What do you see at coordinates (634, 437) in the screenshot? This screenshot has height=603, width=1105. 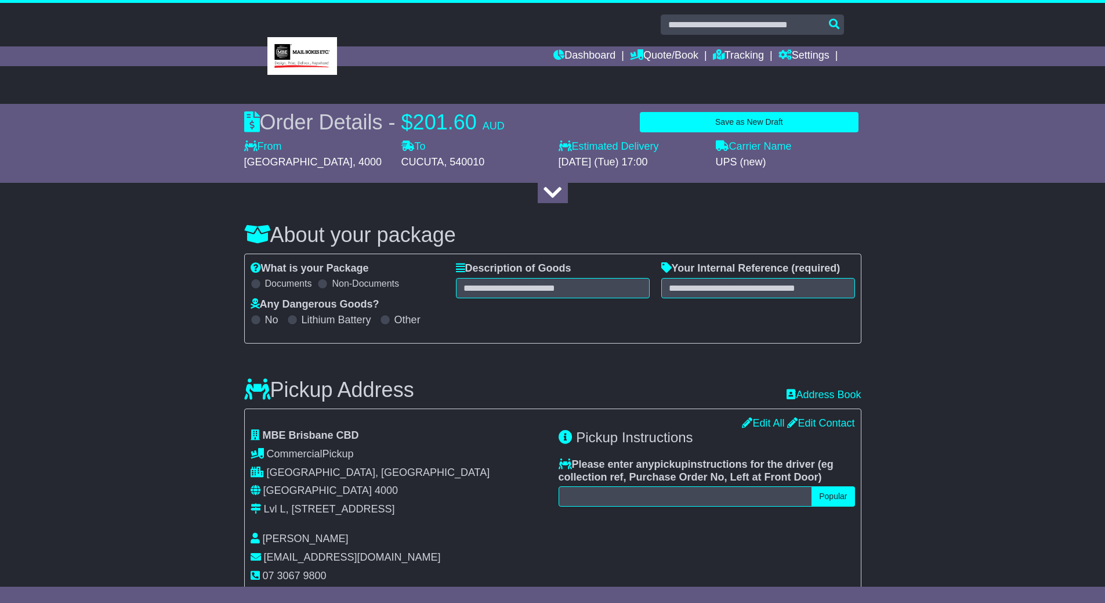 I see `span: Pickup Instructions` at bounding box center [634, 437].